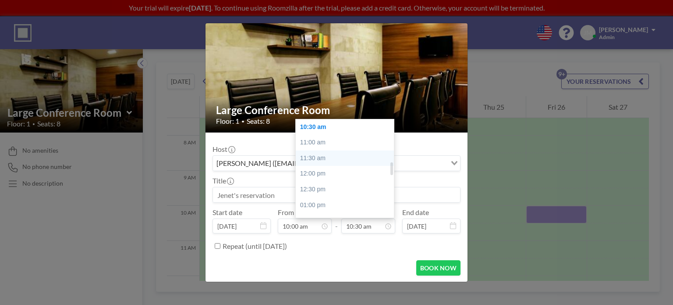  I want to click on label: Start date, so click(228, 212).